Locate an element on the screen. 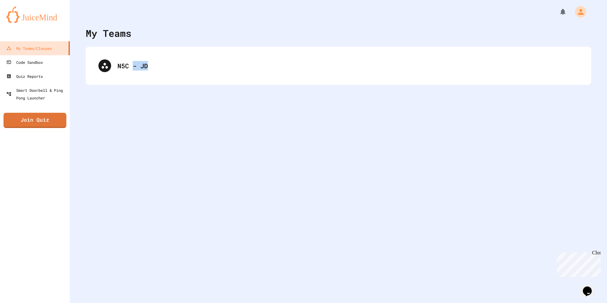 The height and width of the screenshot is (303, 607). div: Code Sandbox is located at coordinates (24, 62).